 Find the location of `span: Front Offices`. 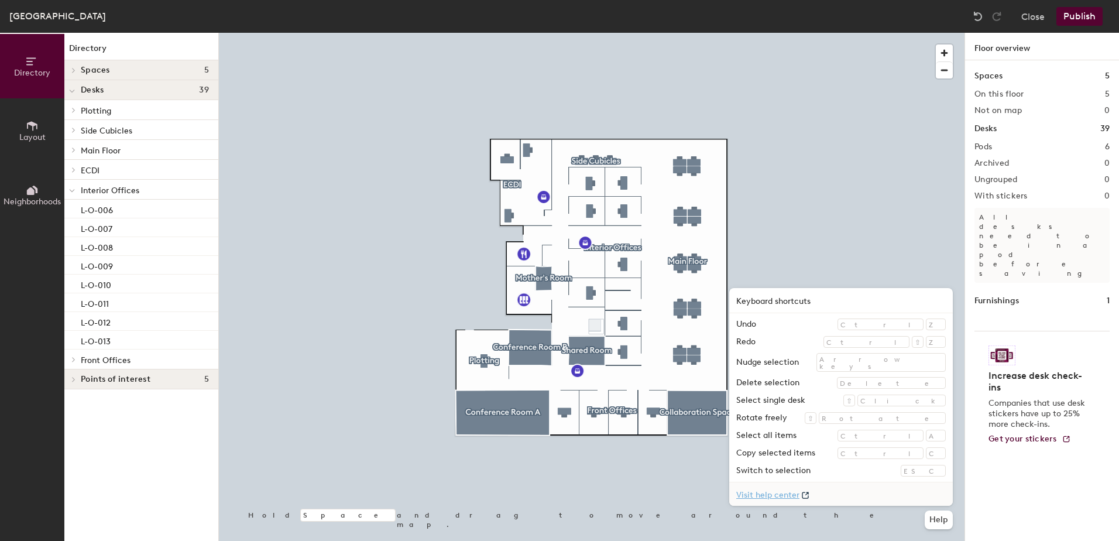

span: Front Offices is located at coordinates (105, 360).